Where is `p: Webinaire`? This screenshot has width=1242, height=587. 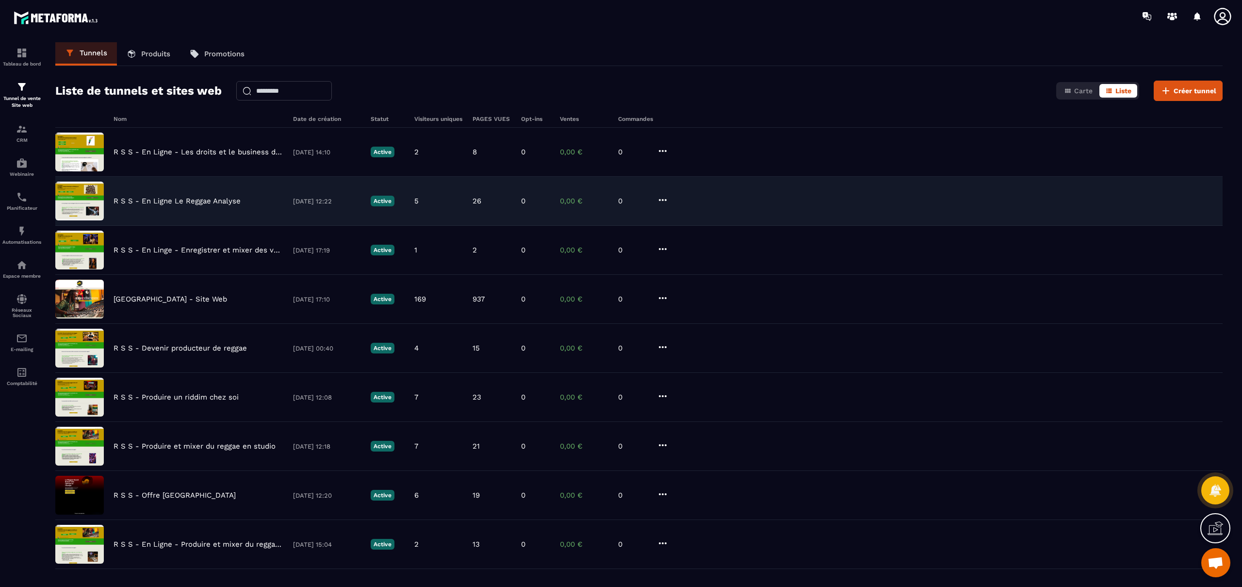
p: Webinaire is located at coordinates (22, 174).